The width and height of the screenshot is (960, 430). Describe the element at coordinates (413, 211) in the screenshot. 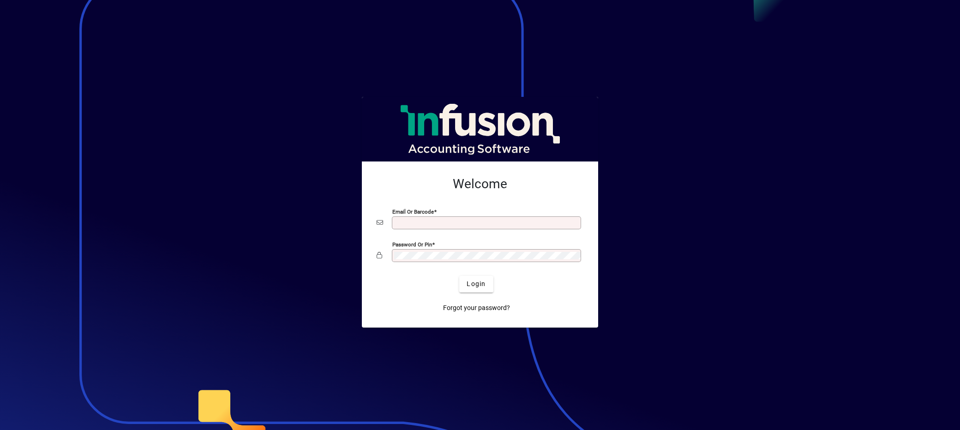

I see `mat-label: Email or Barcode` at that location.